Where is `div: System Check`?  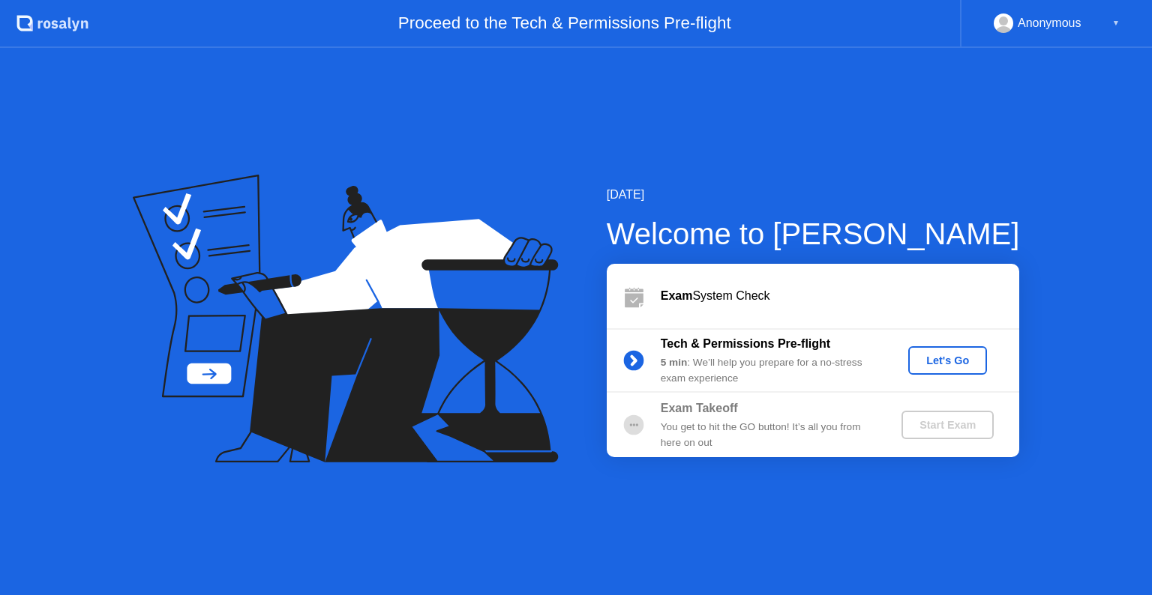
div: System Check is located at coordinates (840, 296).